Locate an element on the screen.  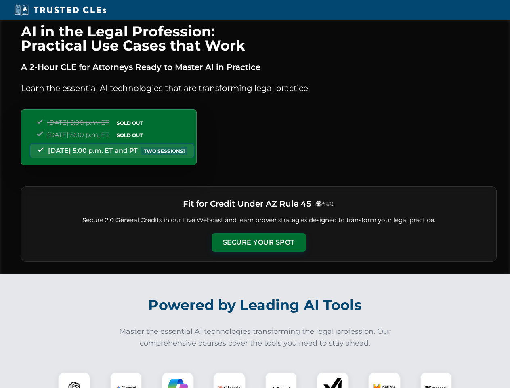
img: Logo is located at coordinates (325, 203).